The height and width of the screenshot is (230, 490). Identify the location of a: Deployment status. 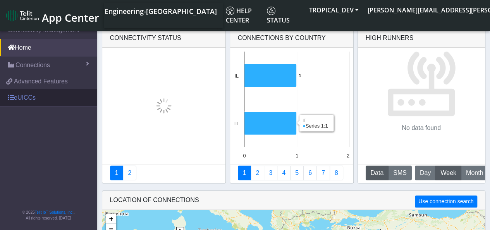
(129, 173).